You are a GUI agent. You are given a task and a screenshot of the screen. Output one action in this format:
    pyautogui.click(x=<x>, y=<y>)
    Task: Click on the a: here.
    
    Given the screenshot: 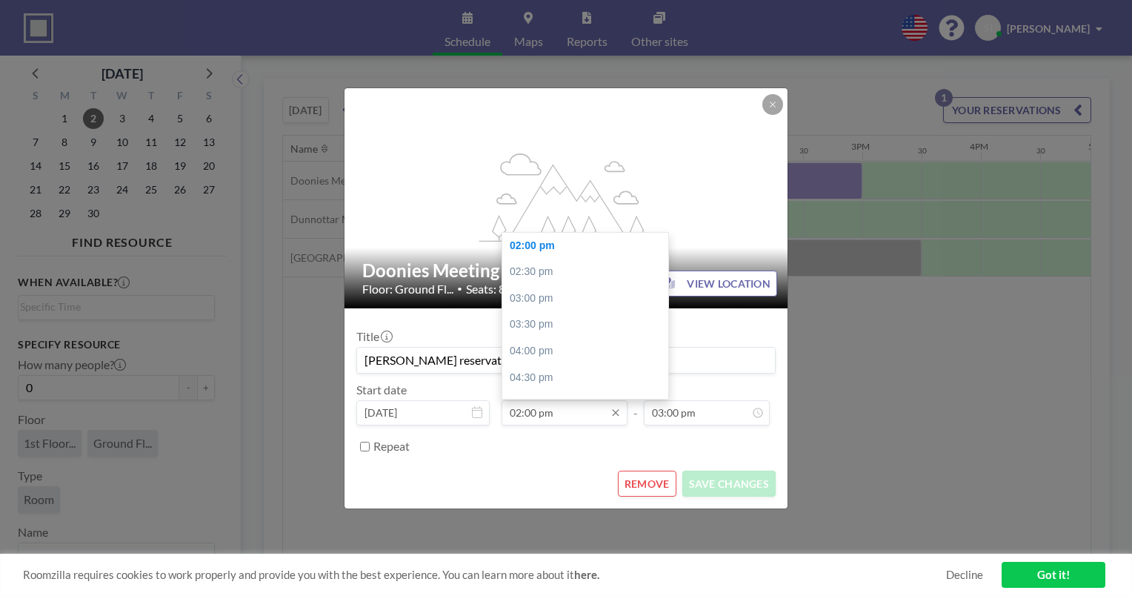 What is the action you would take?
    pyautogui.click(x=587, y=574)
    